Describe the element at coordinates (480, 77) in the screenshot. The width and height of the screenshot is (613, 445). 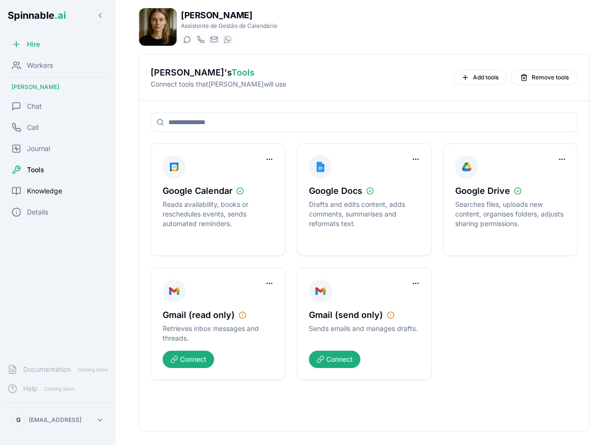
I see `button: Add tools` at that location.